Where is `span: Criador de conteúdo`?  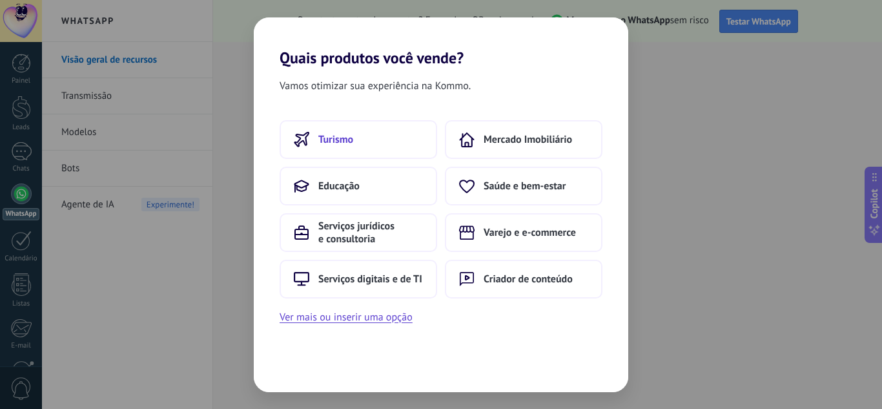 span: Criador de conteúdo is located at coordinates (528, 279).